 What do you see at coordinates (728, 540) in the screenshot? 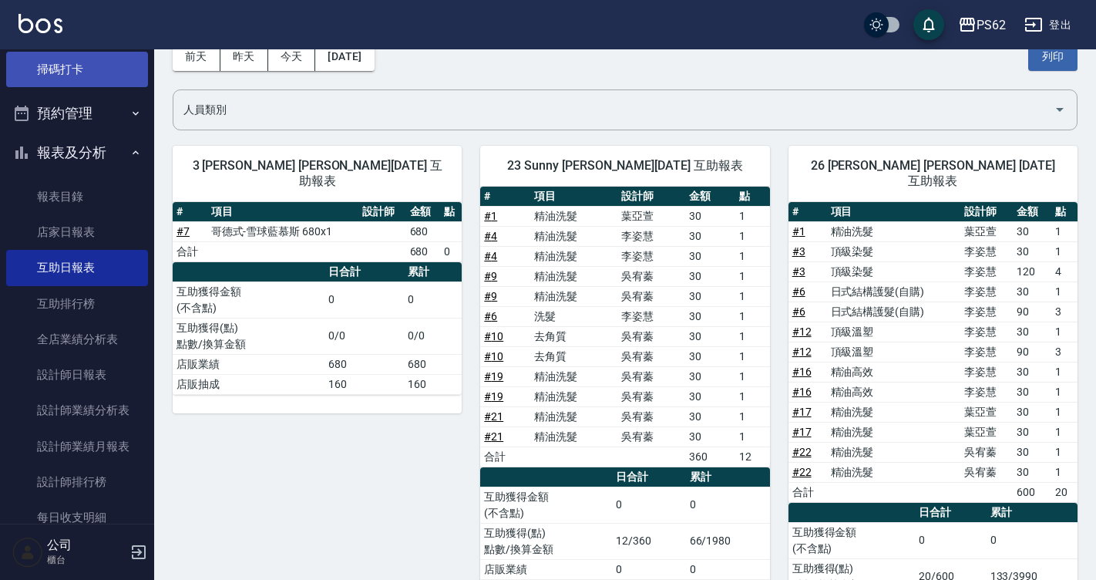
I see `td: 66/1980` at bounding box center [728, 540].